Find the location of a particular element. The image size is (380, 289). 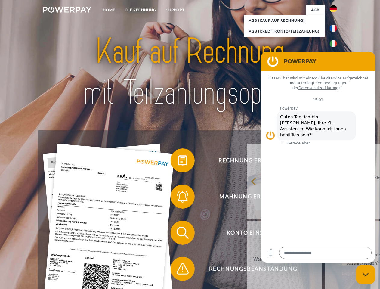

p: 15:01 is located at coordinates (57, 48).